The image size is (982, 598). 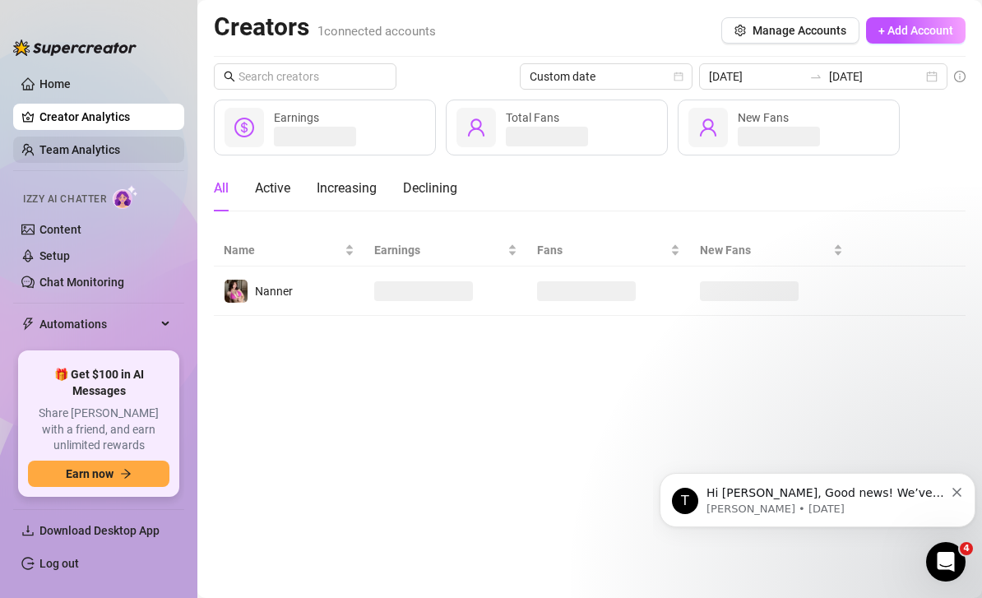 What do you see at coordinates (126, 474) in the screenshot?
I see `span: arrow-right` at bounding box center [126, 474].